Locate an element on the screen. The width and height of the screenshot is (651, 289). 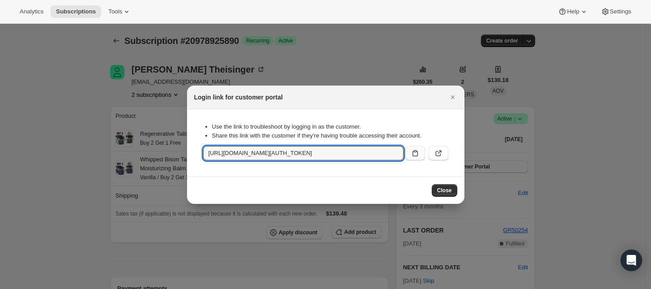
button: Help is located at coordinates (573, 12).